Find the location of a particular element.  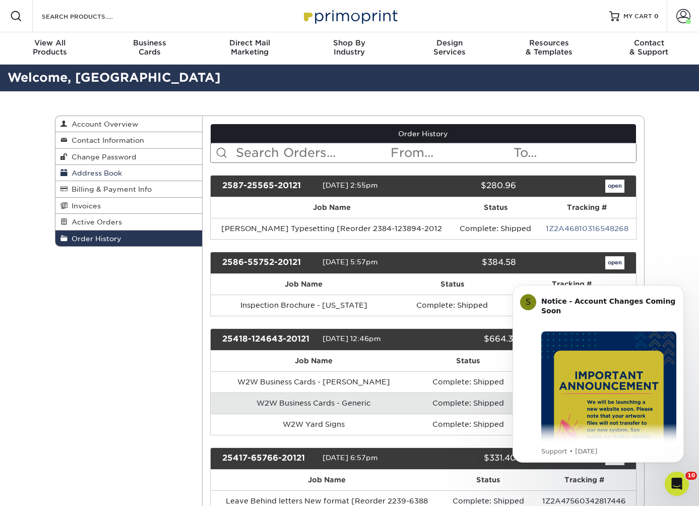

span: MY CART is located at coordinates (638, 16).